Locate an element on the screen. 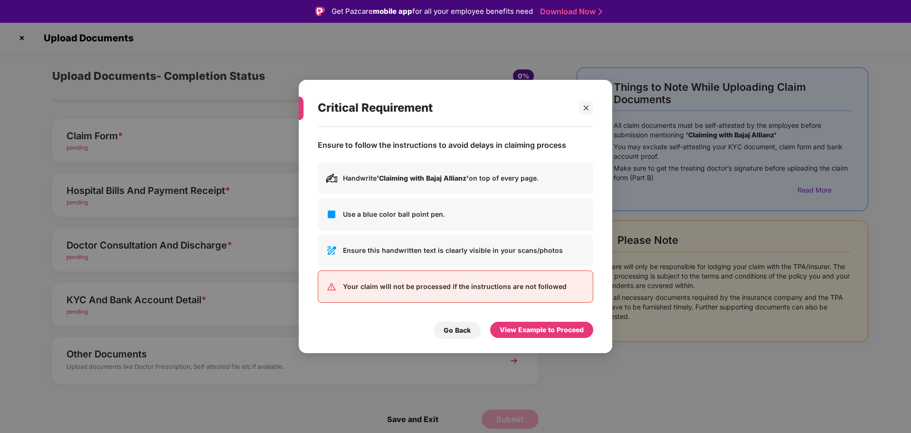  p: Ensure this handwritten text is clearly visible in your scans/photos is located at coordinates (464, 250).